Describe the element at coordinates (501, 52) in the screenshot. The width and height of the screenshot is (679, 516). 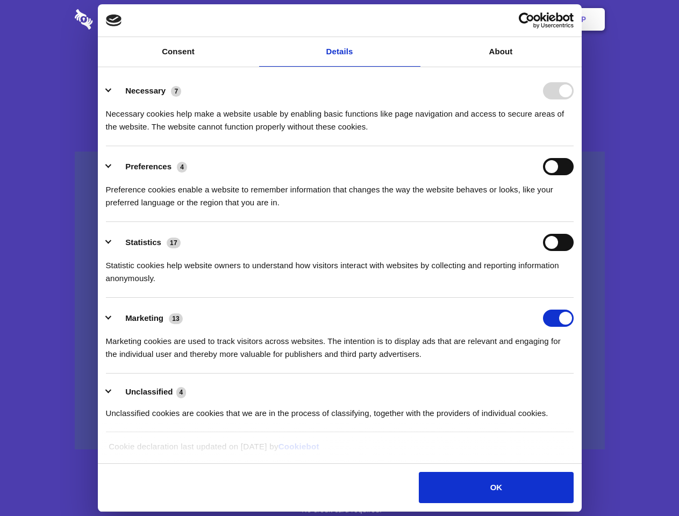
I see `a: About` at that location.